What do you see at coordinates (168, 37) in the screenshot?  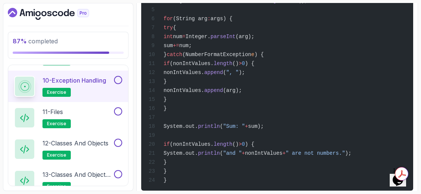 I see `span: int` at bounding box center [168, 37].